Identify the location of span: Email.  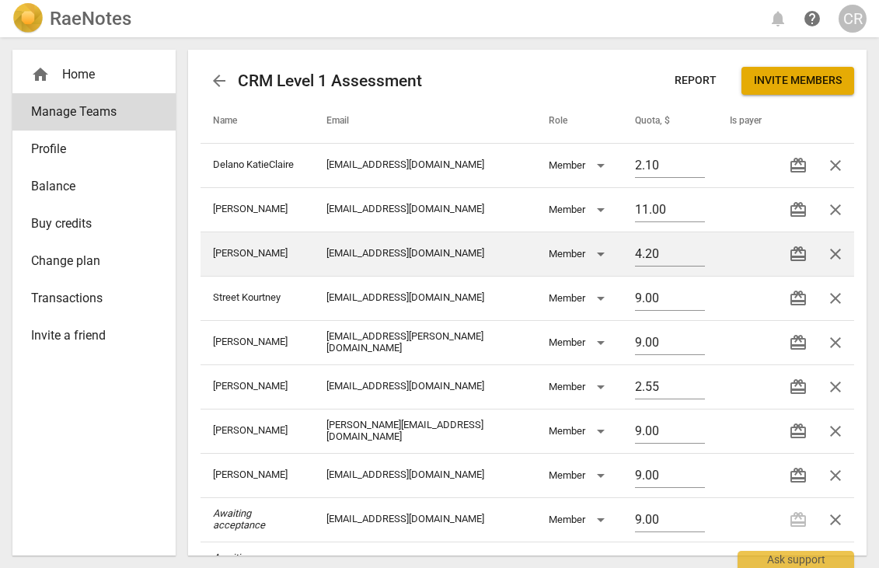
(347, 121).